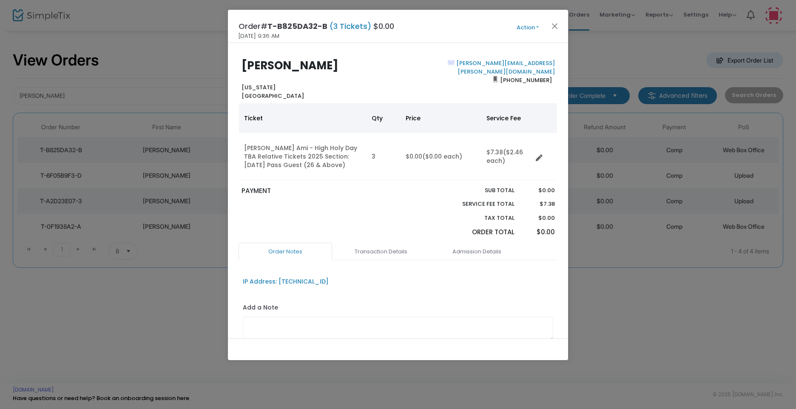 This screenshot has height=409, width=796. Describe the element at coordinates (318, 191) in the screenshot. I see `p: PAYMENT` at that location.